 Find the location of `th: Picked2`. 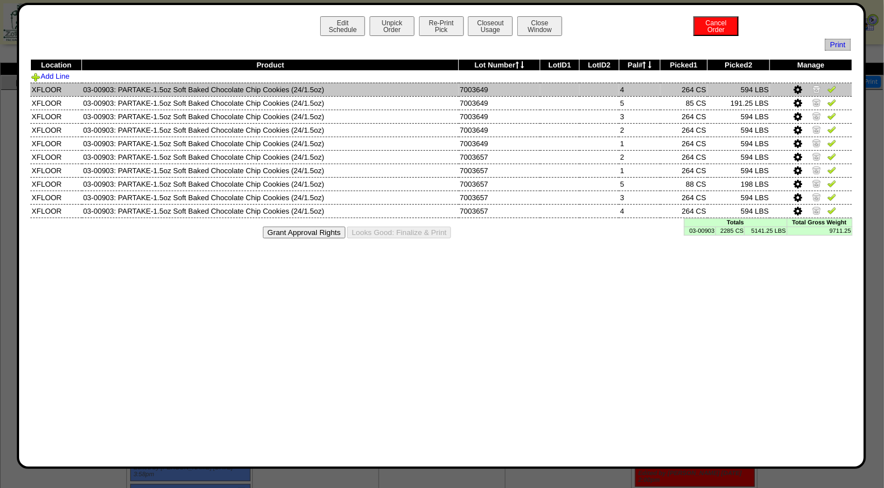

th: Picked2 is located at coordinates (739, 65).